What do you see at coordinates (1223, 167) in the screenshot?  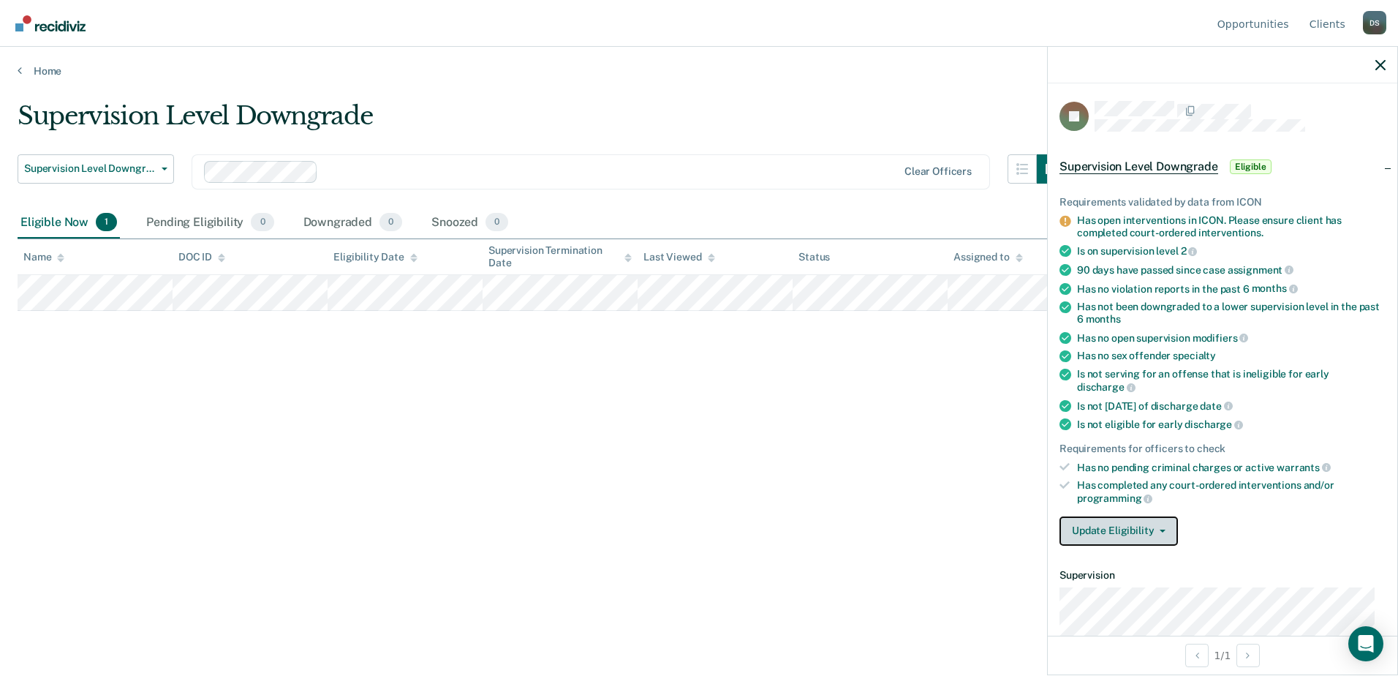 I see `div: Supervision Level DowngradeEligible` at bounding box center [1223, 167].